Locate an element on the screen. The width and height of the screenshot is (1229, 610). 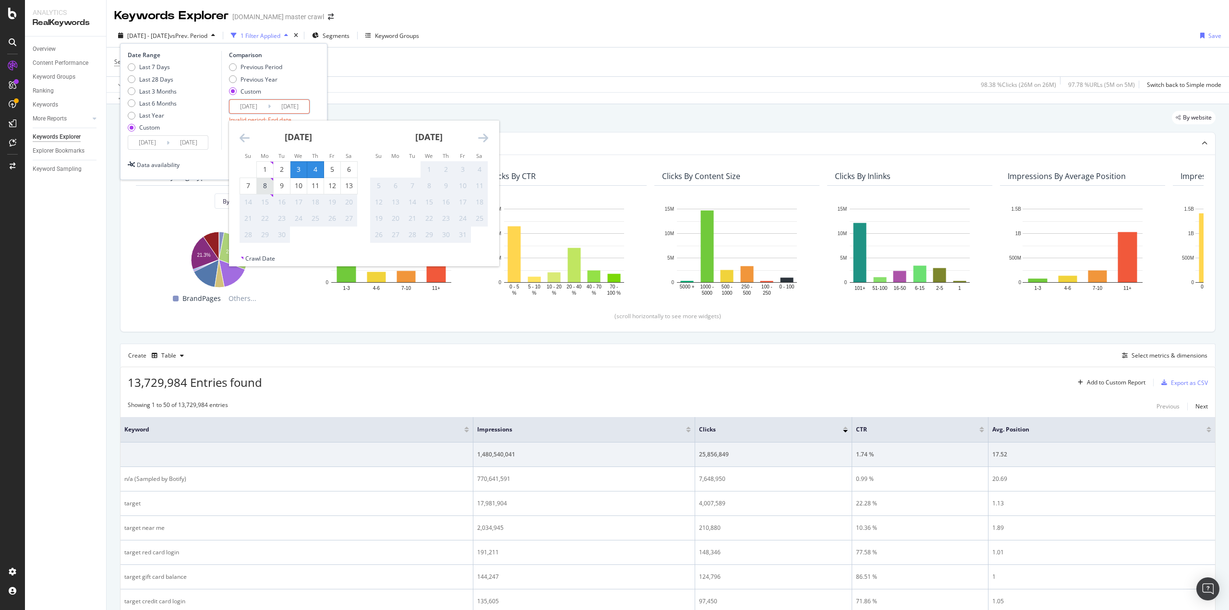
div: Last 3 Months is located at coordinates (152, 91).